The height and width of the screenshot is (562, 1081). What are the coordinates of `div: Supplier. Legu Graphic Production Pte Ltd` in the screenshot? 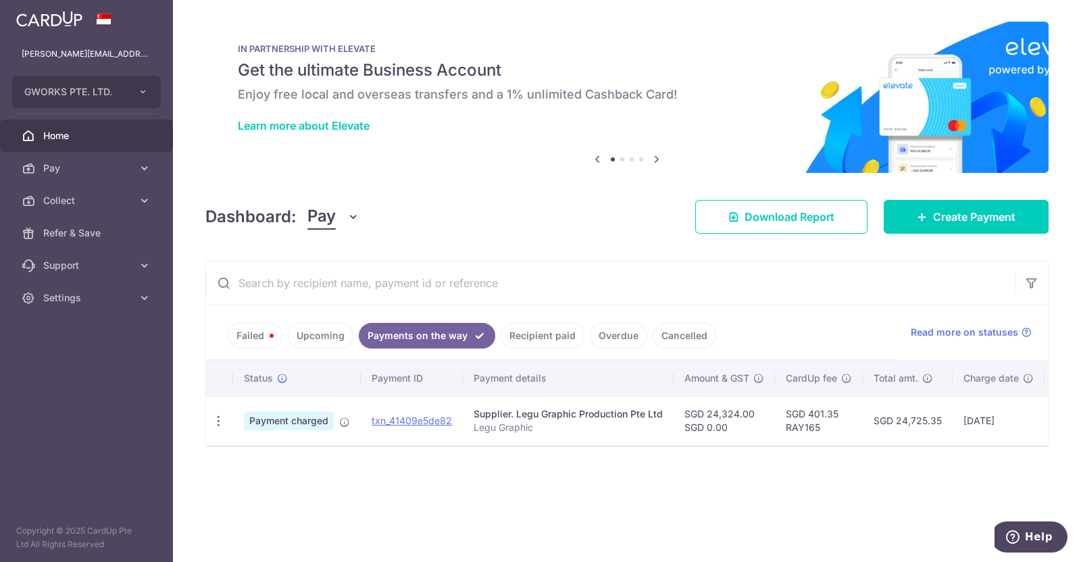 It's located at (568, 414).